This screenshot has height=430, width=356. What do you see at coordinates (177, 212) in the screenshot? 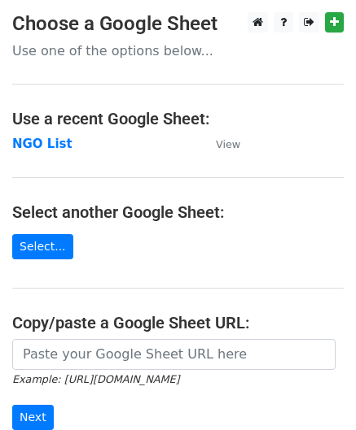
I see `h4: Select another Google Sheet:` at bounding box center [177, 212].